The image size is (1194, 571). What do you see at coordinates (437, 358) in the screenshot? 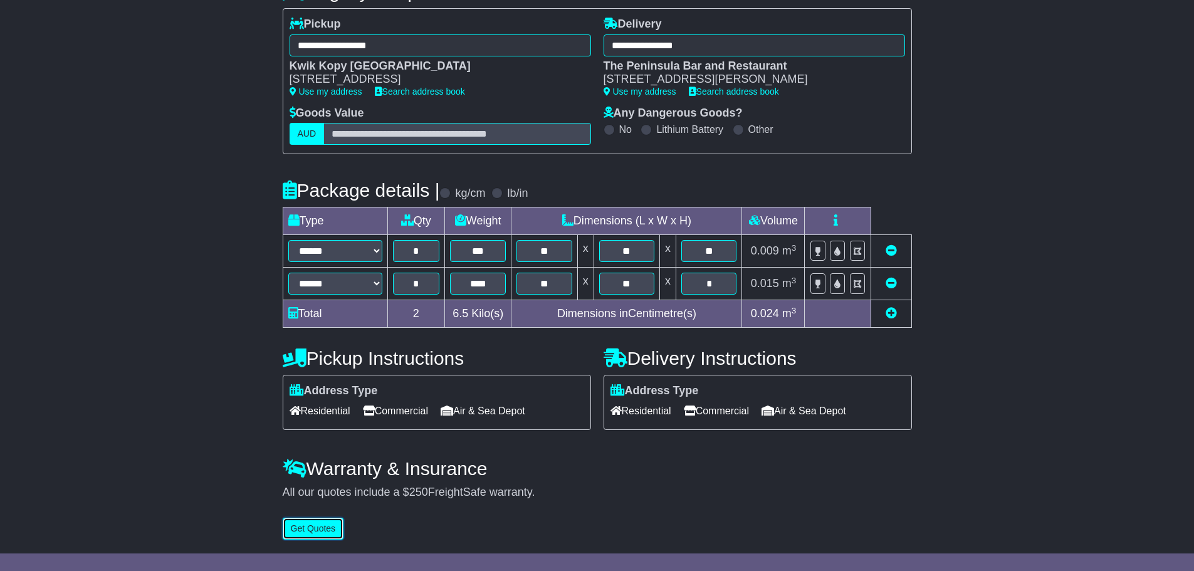
I see `h4: Pickup Instructions` at bounding box center [437, 358].